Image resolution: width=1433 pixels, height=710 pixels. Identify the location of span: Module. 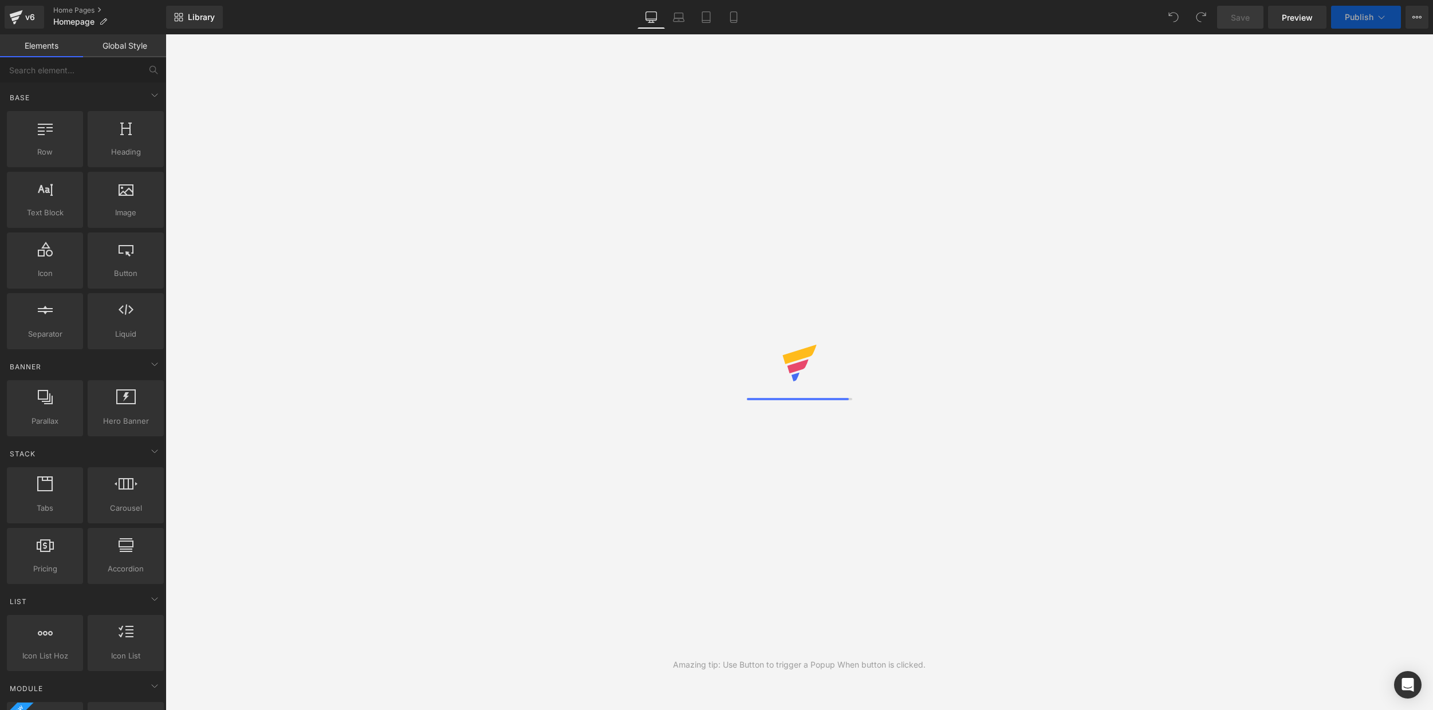
(26, 688).